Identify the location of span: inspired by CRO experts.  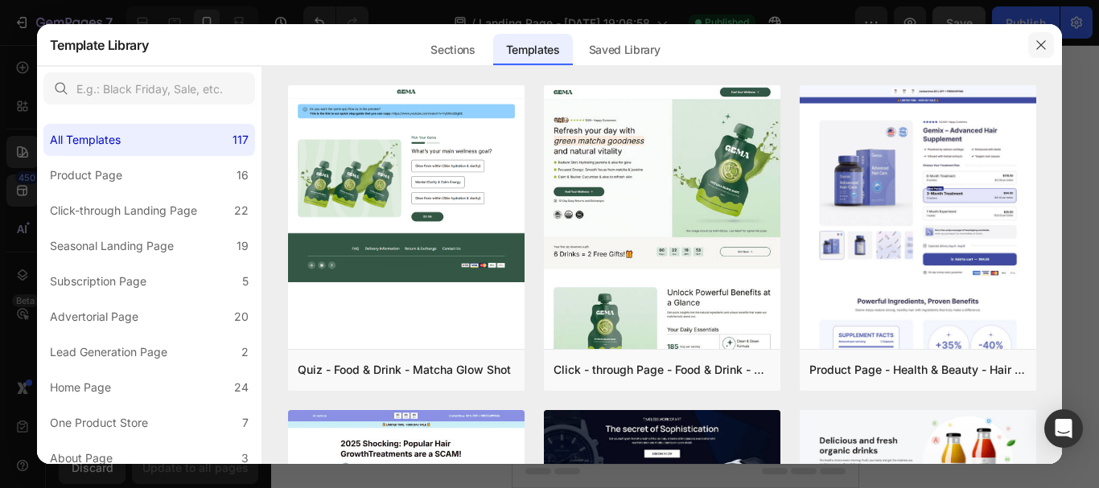
(171, 189).